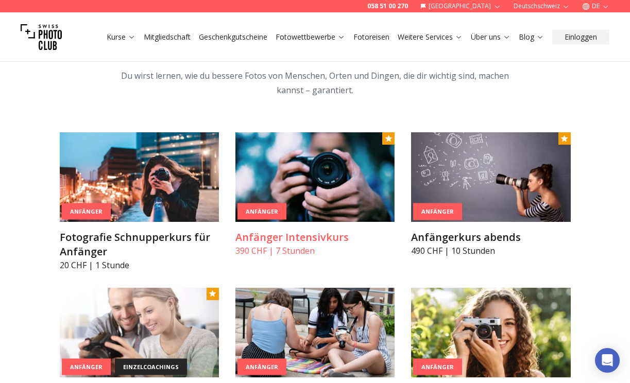 This screenshot has width=630, height=383. I want to click on img: PRIVATKURS - dein Einzelcoaching für Fotografie, so click(139, 333).